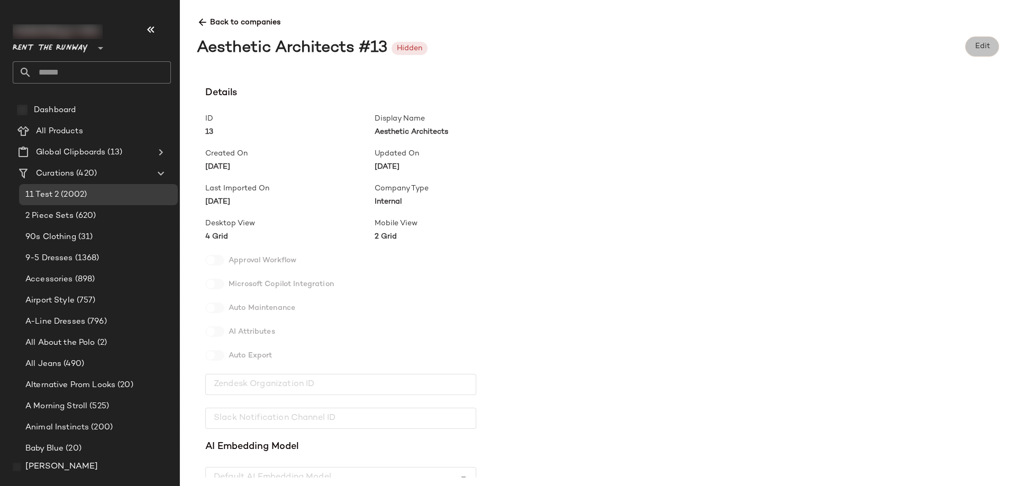 The height and width of the screenshot is (486, 1016). What do you see at coordinates (44, 449) in the screenshot?
I see `span: Baby Blue` at bounding box center [44, 449].